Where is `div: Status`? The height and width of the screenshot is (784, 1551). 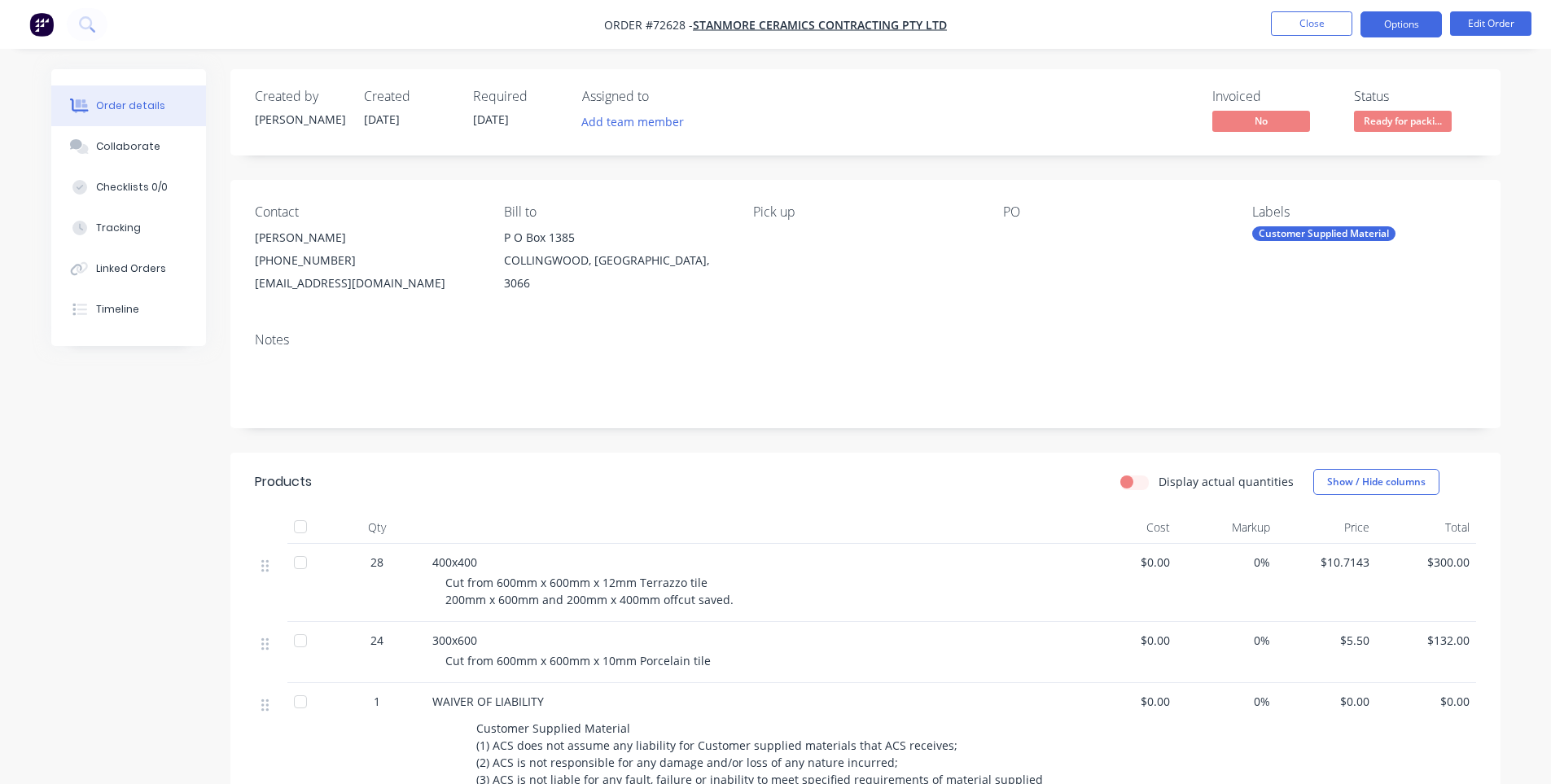
div: Status is located at coordinates (1415, 96).